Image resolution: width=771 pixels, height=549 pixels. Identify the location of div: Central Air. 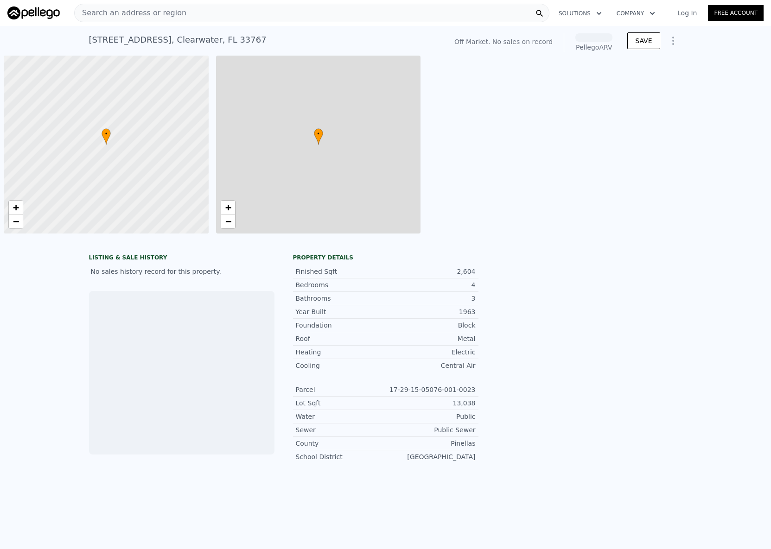
(431, 366).